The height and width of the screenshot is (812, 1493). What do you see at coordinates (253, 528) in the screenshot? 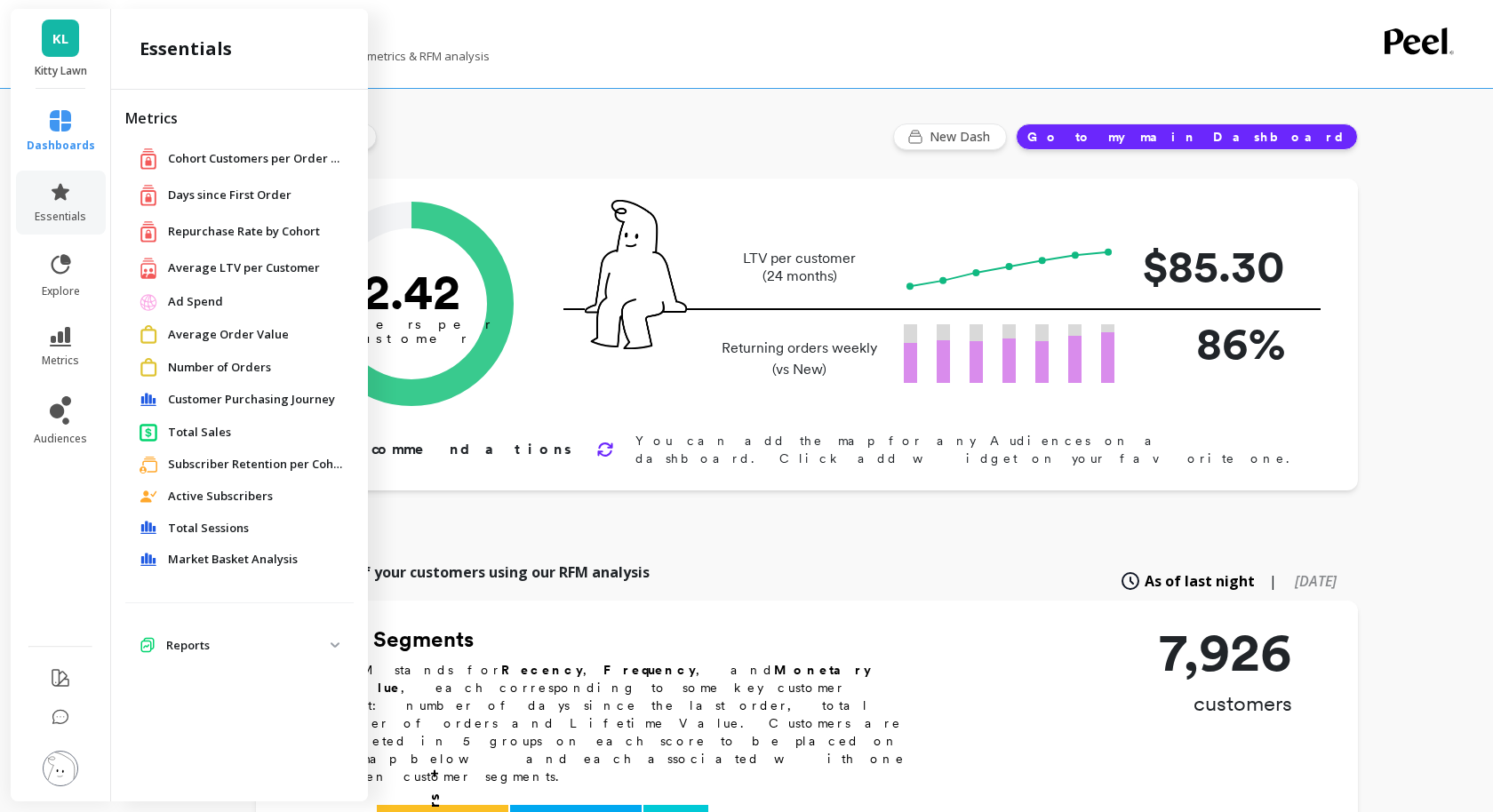
I see `a: Total Sessions` at bounding box center [253, 528].